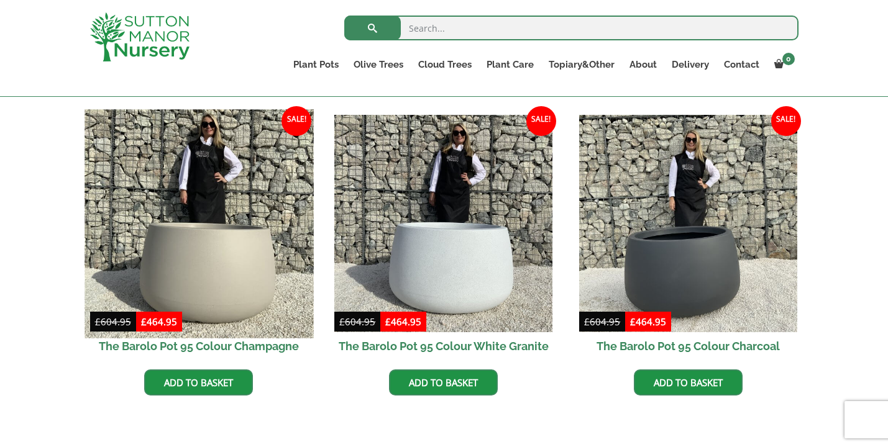 This screenshot has height=447, width=888. Describe the element at coordinates (199, 224) in the screenshot. I see `img: The Barolo Pot 95 Colour Champagne` at that location.